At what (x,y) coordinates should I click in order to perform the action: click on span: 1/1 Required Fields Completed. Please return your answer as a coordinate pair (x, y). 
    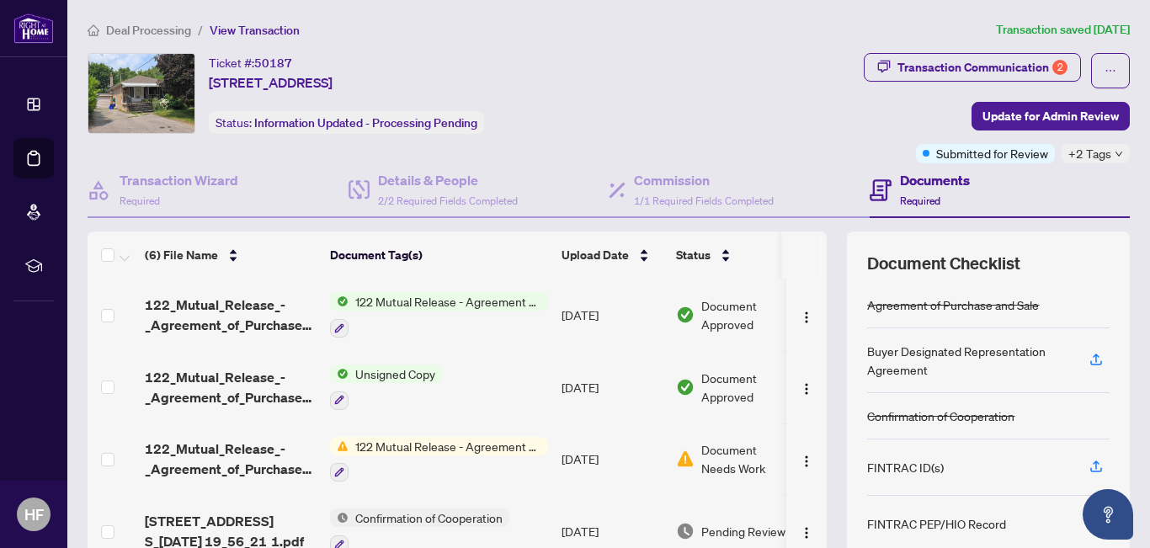
    Looking at the image, I should click on (704, 200).